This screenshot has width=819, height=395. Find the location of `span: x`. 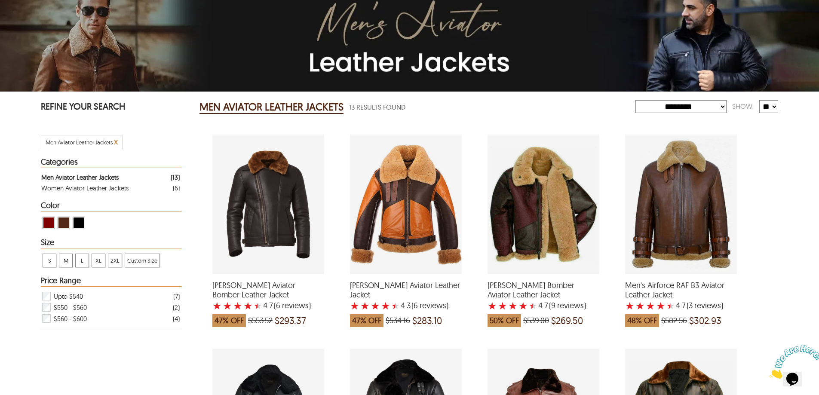

span: x is located at coordinates (116, 142).